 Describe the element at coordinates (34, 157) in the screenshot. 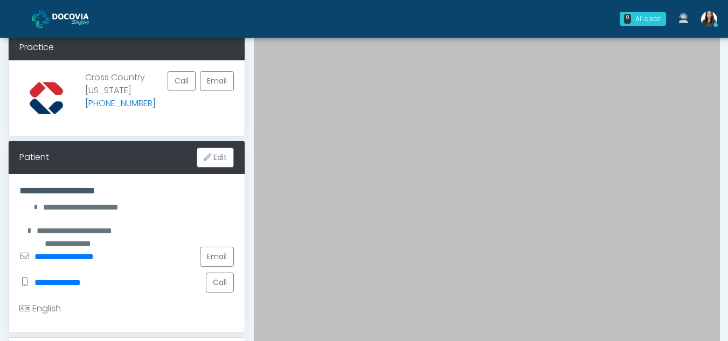

I see `div: Patient` at that location.